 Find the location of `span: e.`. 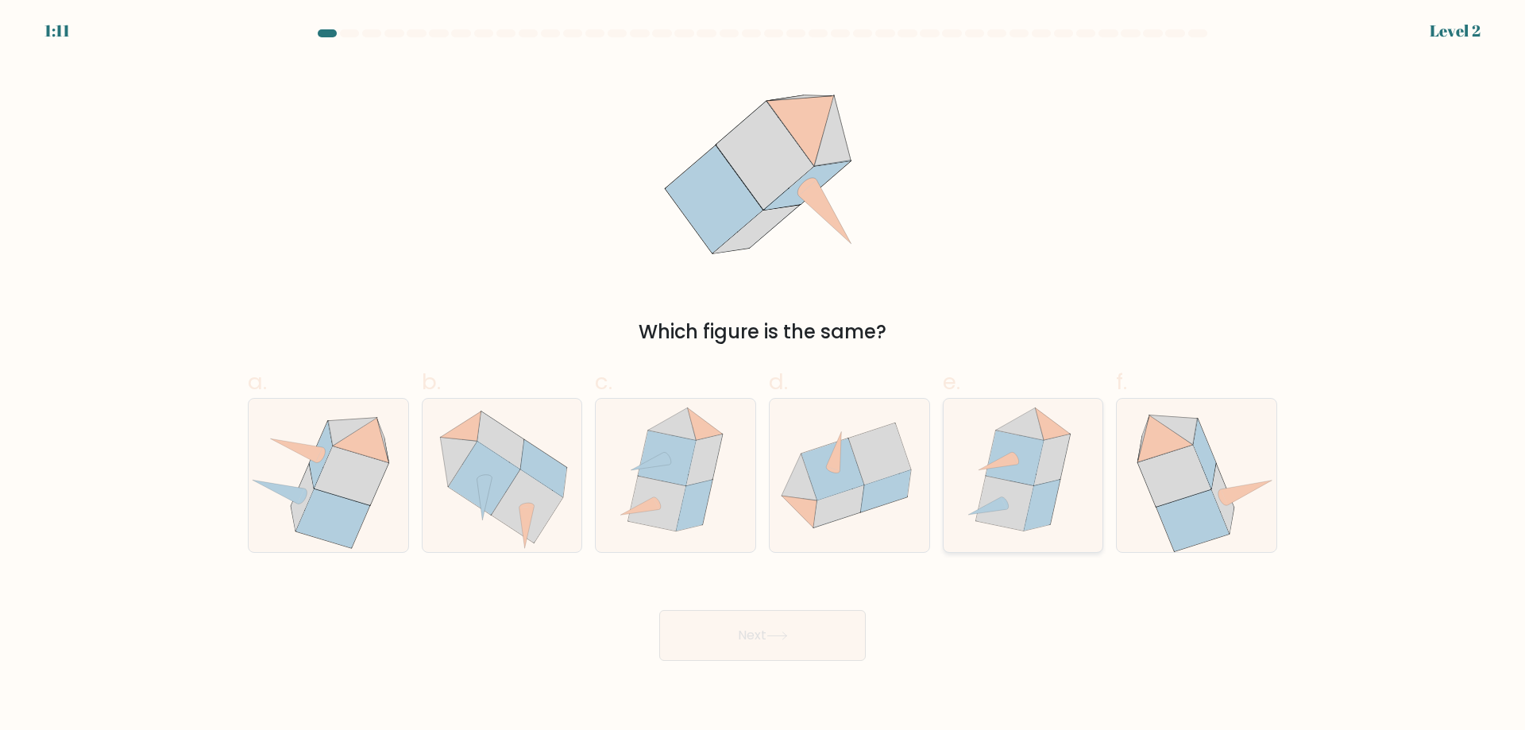

span: e. is located at coordinates (951, 381).